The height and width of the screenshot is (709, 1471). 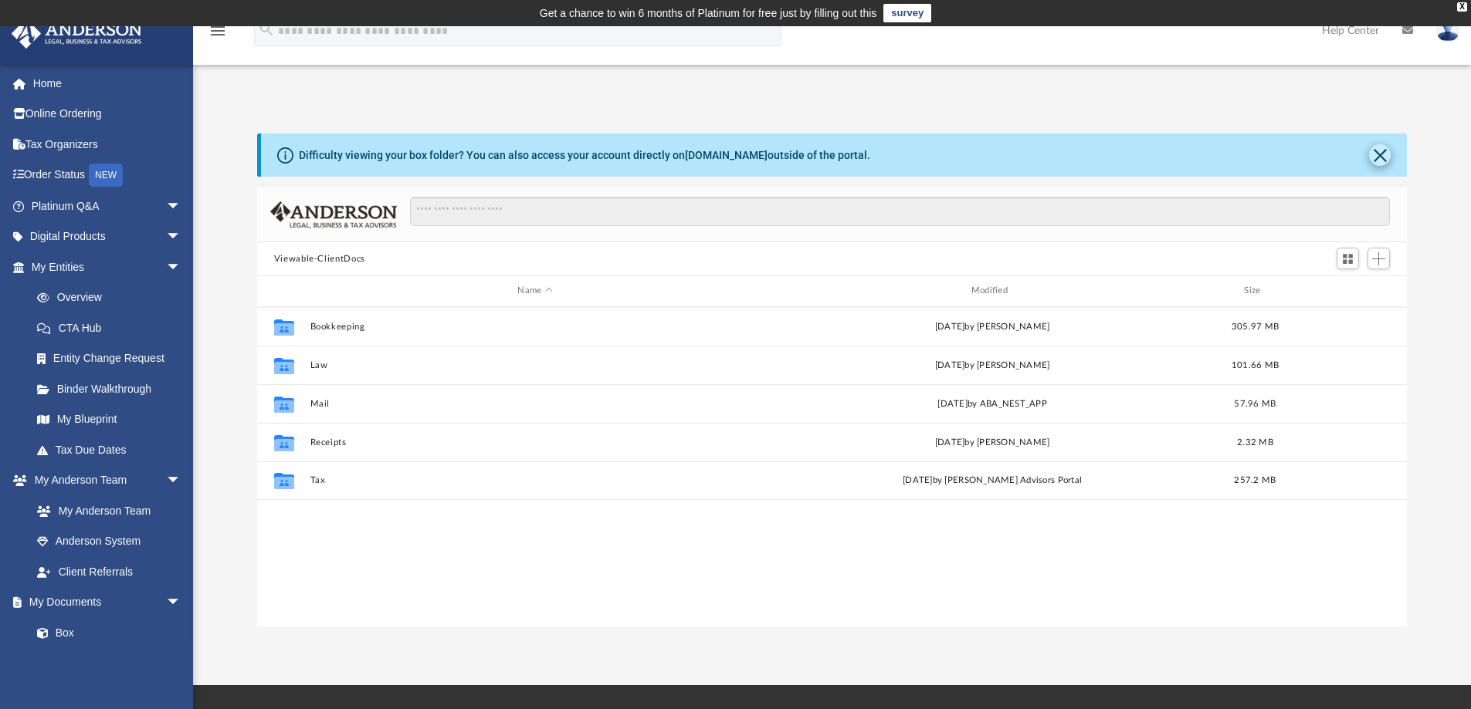 I want to click on a: Box, so click(x=105, y=633).